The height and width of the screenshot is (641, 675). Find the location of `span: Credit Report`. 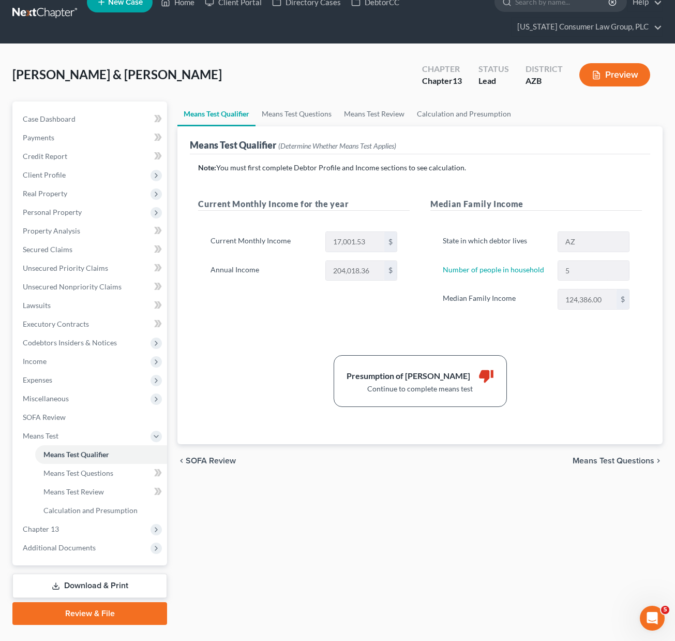

span: Credit Report is located at coordinates (45, 156).